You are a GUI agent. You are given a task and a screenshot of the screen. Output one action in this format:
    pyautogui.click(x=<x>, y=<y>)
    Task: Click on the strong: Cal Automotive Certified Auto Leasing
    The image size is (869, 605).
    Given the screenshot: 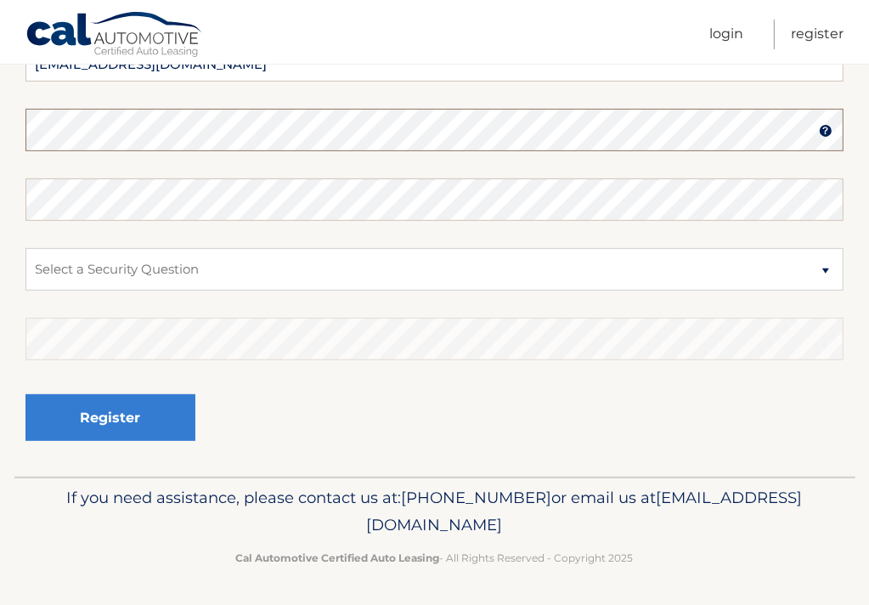 What is the action you would take?
    pyautogui.click(x=338, y=557)
    